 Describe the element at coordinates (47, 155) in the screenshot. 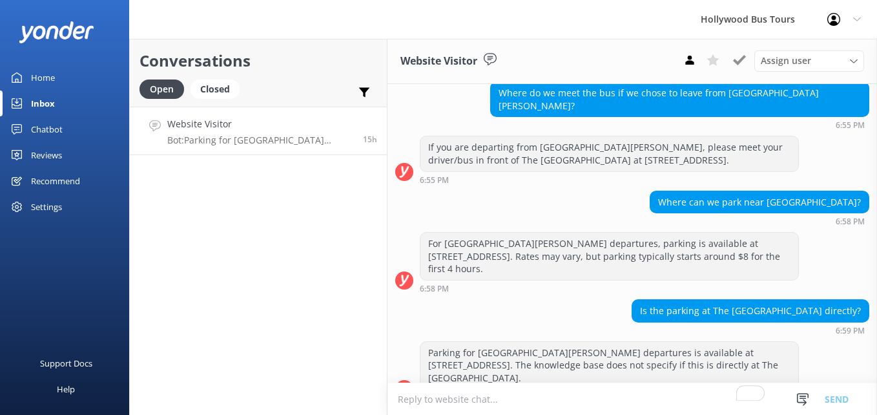

I see `div: Reviews` at that location.